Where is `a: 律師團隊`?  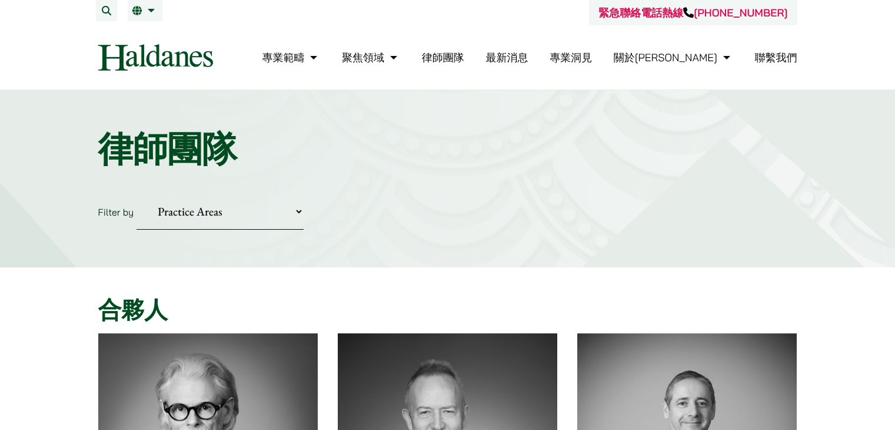
a: 律師團隊 is located at coordinates (443, 57).